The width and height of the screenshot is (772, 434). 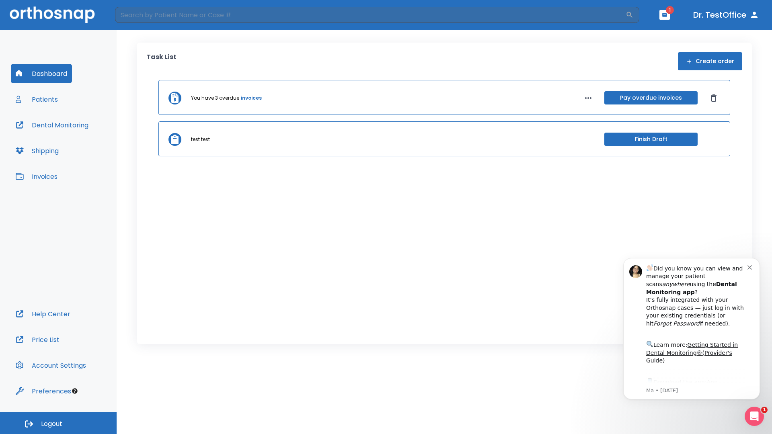 I want to click on a: Account Settings, so click(x=51, y=366).